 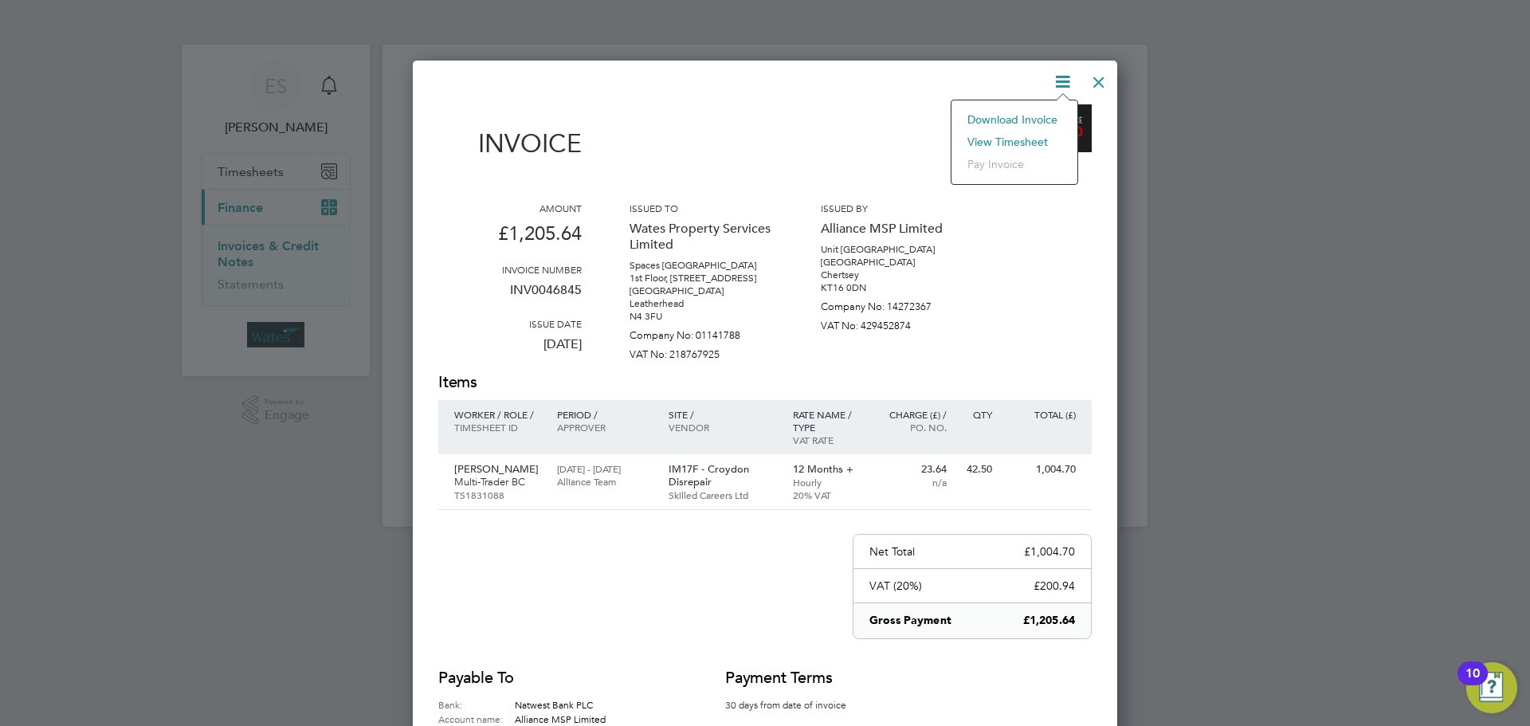 What do you see at coordinates (701, 316) in the screenshot?
I see `p: N4 3FU` at bounding box center [701, 316].